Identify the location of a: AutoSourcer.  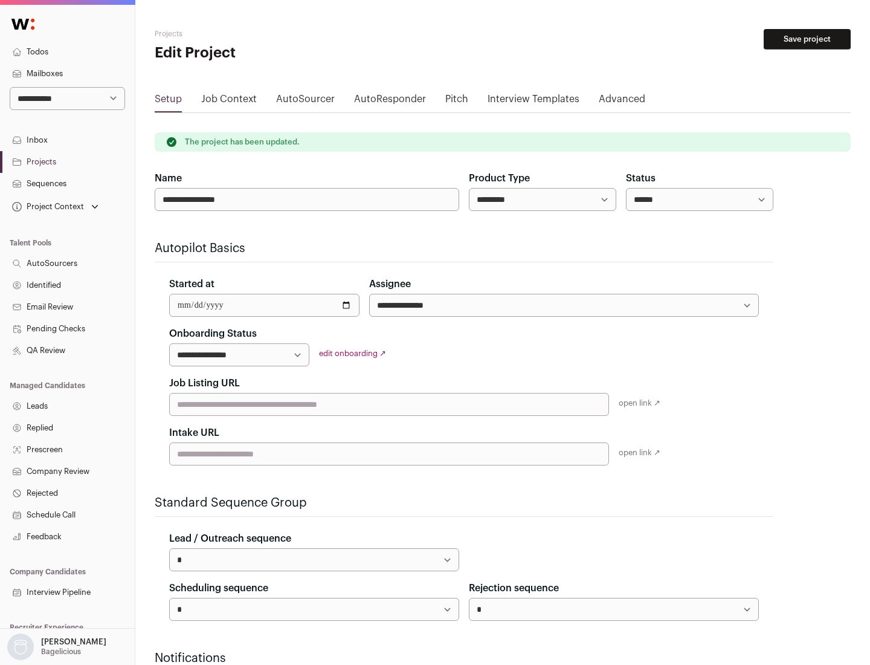
(305, 102).